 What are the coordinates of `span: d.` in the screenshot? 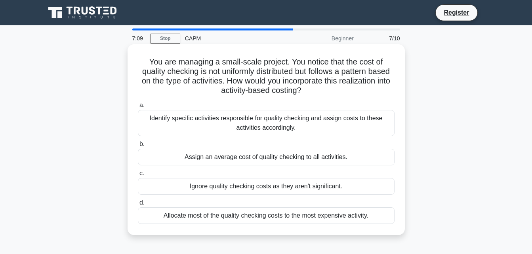 It's located at (142, 202).